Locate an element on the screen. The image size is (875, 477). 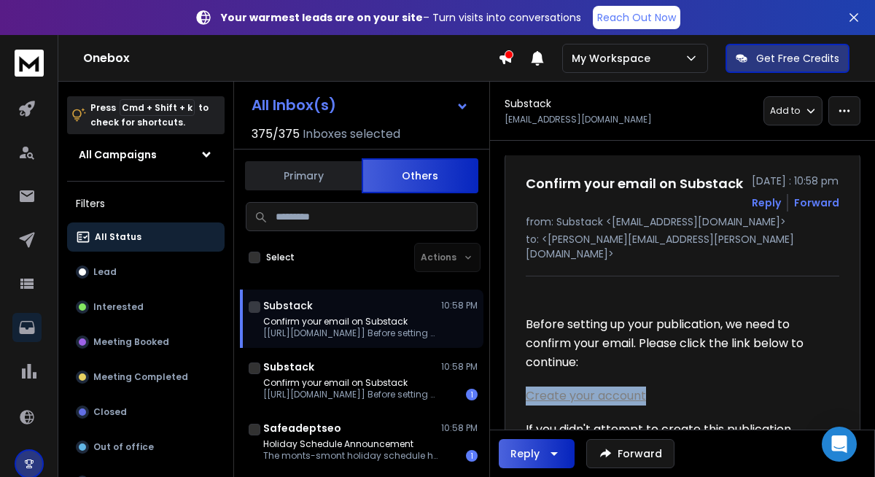
button: Meeting Booked is located at coordinates (146, 342).